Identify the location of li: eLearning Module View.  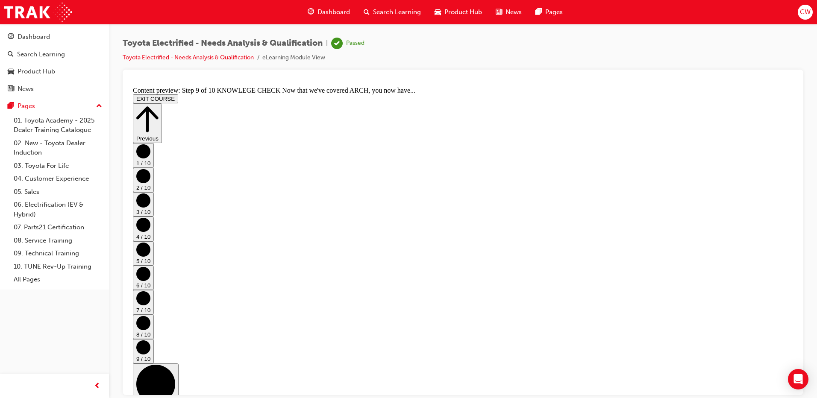
(294, 58).